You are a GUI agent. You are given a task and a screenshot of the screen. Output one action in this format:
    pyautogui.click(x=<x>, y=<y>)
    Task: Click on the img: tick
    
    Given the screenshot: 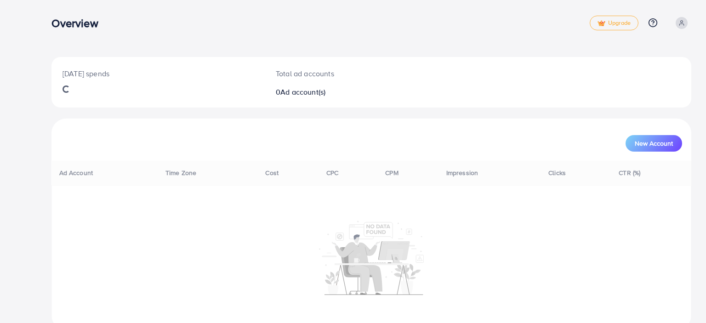 What is the action you would take?
    pyautogui.click(x=601, y=23)
    